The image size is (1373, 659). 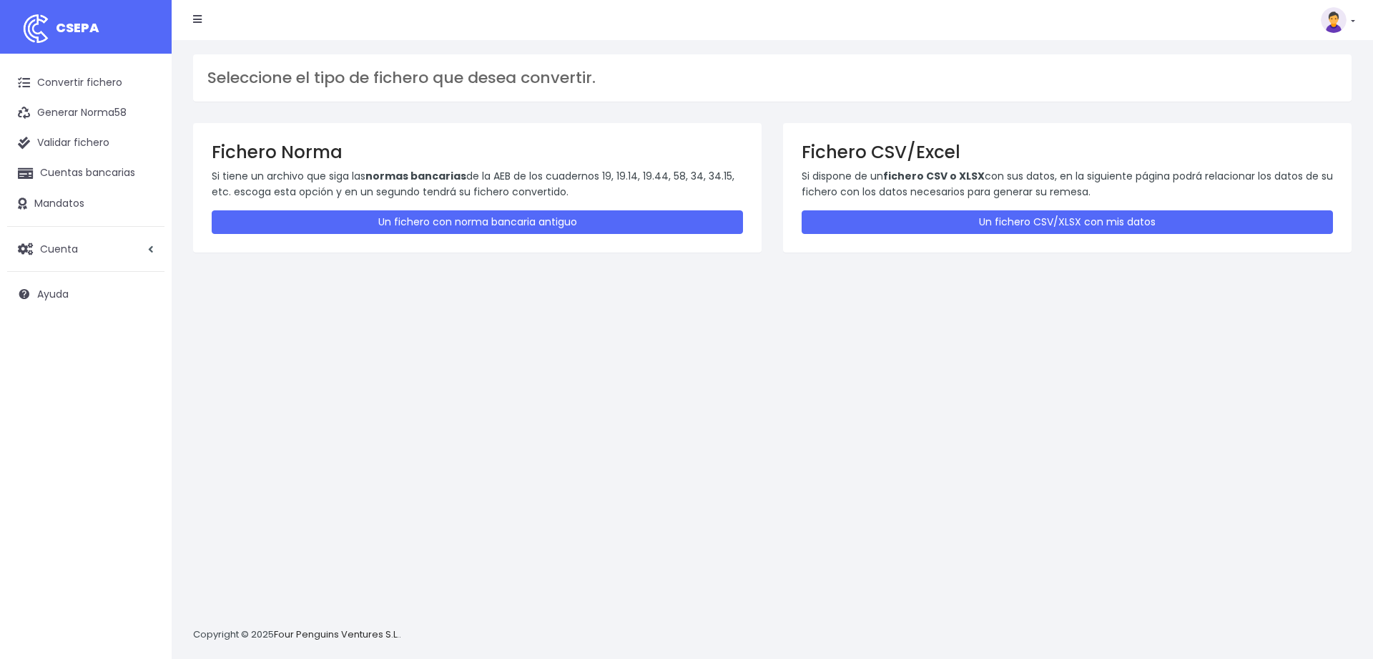 What do you see at coordinates (416, 176) in the screenshot?
I see `strong: normas bancarias` at bounding box center [416, 176].